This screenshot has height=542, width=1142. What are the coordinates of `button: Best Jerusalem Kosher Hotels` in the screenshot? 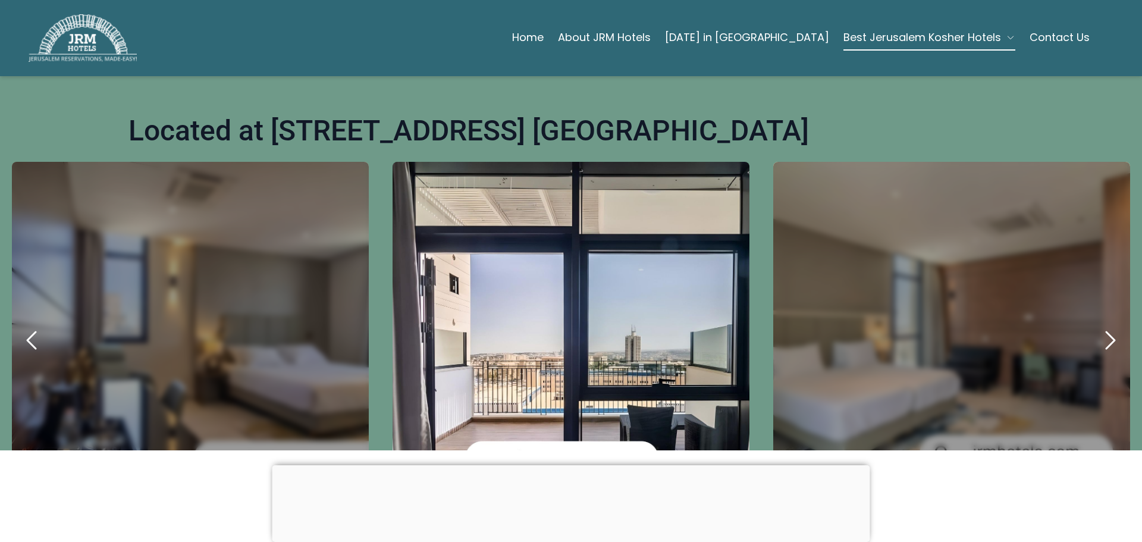 It's located at (929, 37).